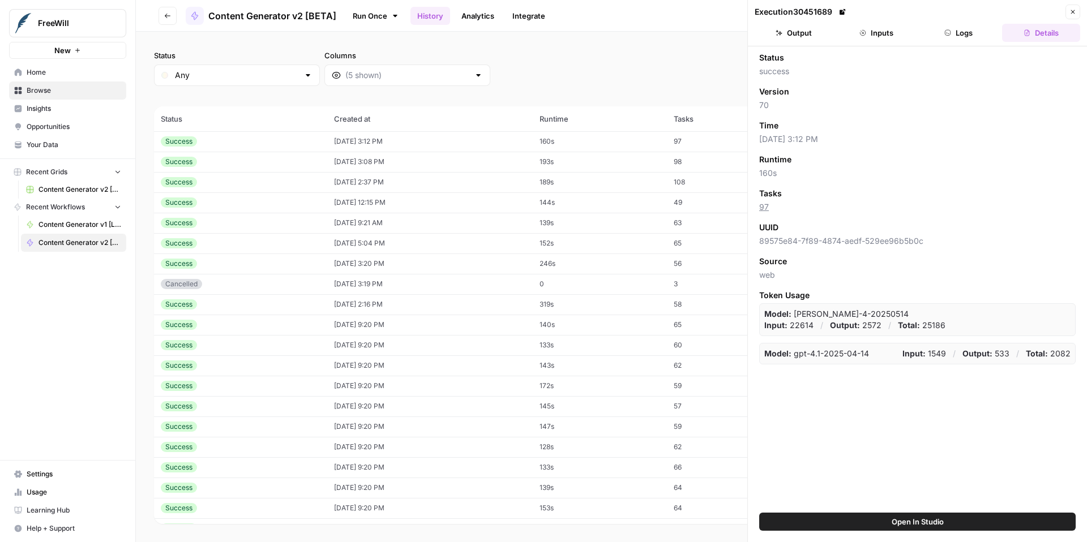 Image resolution: width=1087 pixels, height=542 pixels. What do you see at coordinates (237, 75) in the screenshot?
I see `input: Any` at bounding box center [237, 75].